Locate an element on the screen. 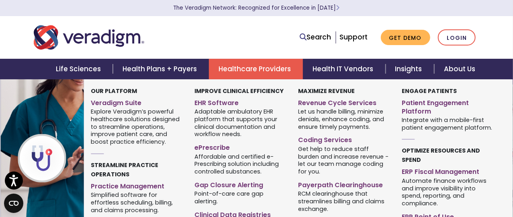 The height and width of the screenshot is (217, 513). a: ePrescribe is located at coordinates (240, 146).